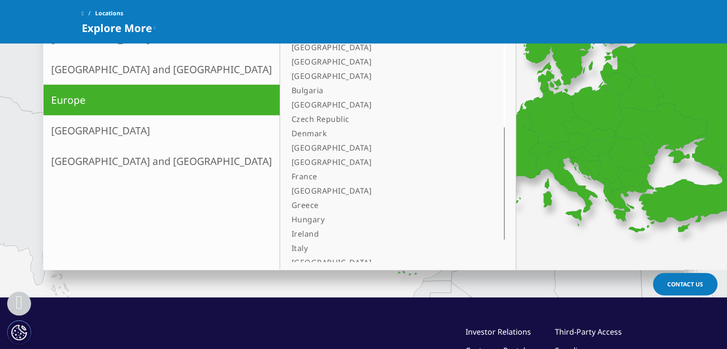  What do you see at coordinates (685, 284) in the screenshot?
I see `span: Contact Us` at bounding box center [685, 284].